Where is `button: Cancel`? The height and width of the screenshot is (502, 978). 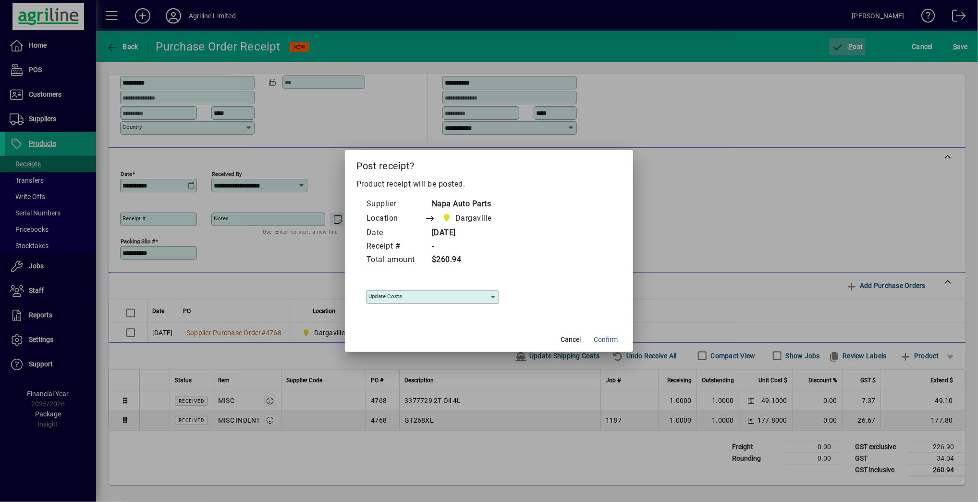 button: Cancel is located at coordinates (571, 339).